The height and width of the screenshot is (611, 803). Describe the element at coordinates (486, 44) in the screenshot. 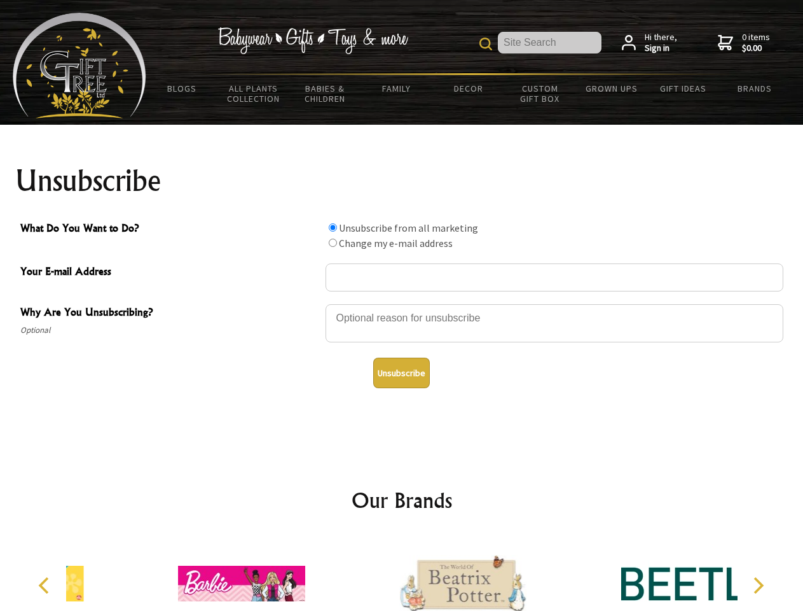

I see `img: product search` at that location.